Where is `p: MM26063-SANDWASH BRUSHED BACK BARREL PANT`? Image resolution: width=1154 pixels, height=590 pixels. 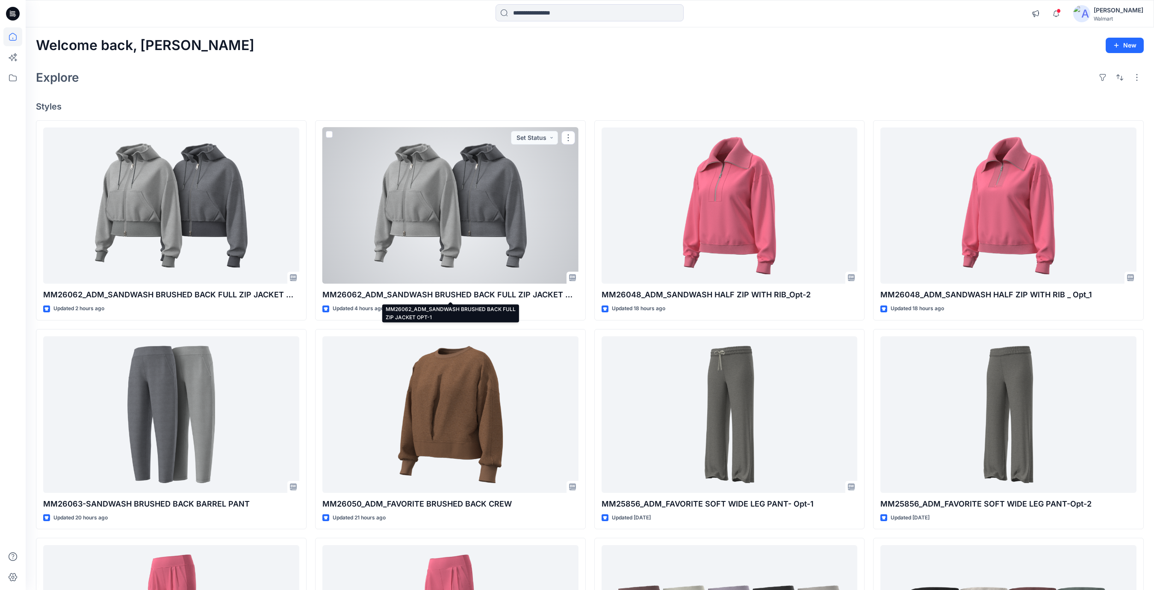 p: MM26063-SANDWASH BRUSHED BACK BARREL PANT is located at coordinates (171, 504).